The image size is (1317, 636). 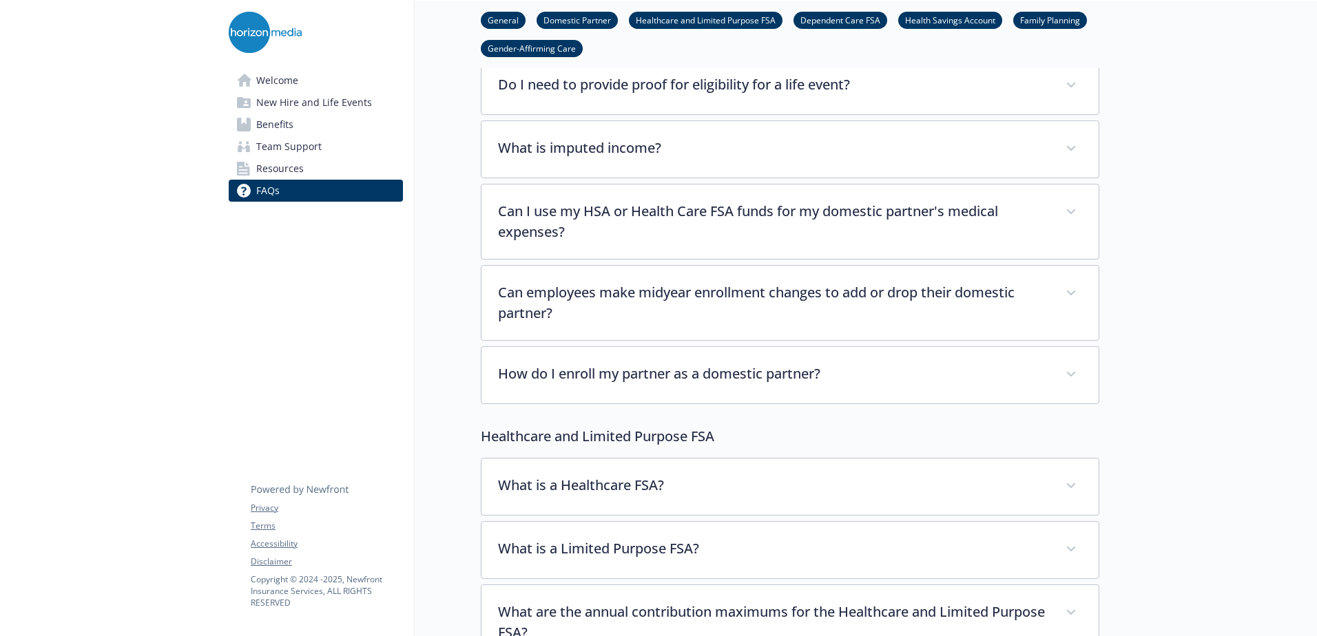 What do you see at coordinates (315, 147) in the screenshot?
I see `a: Team Support` at bounding box center [315, 147].